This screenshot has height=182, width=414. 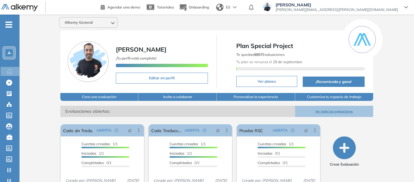 What do you see at coordinates (165, 7) in the screenshot?
I see `span: Tutoriales` at bounding box center [165, 7].